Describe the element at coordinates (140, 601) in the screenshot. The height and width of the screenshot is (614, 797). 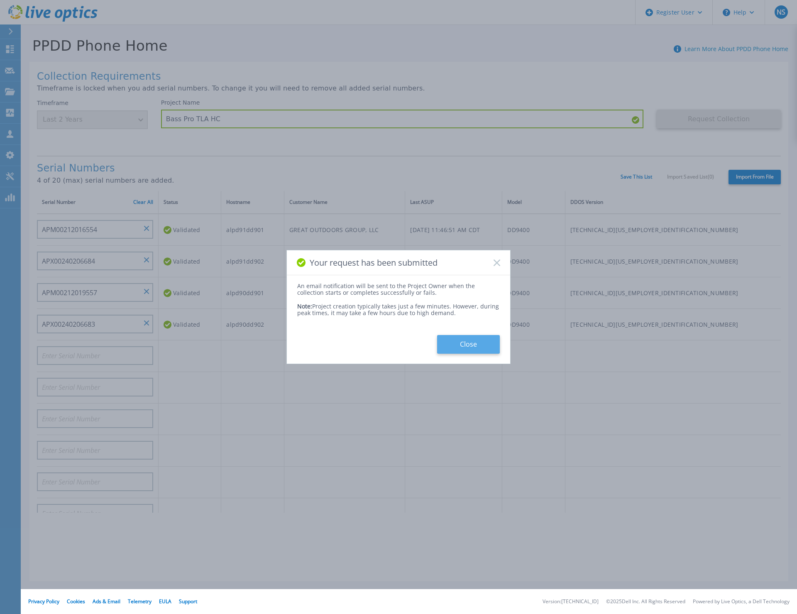
I see `a: Telemetry` at that location.